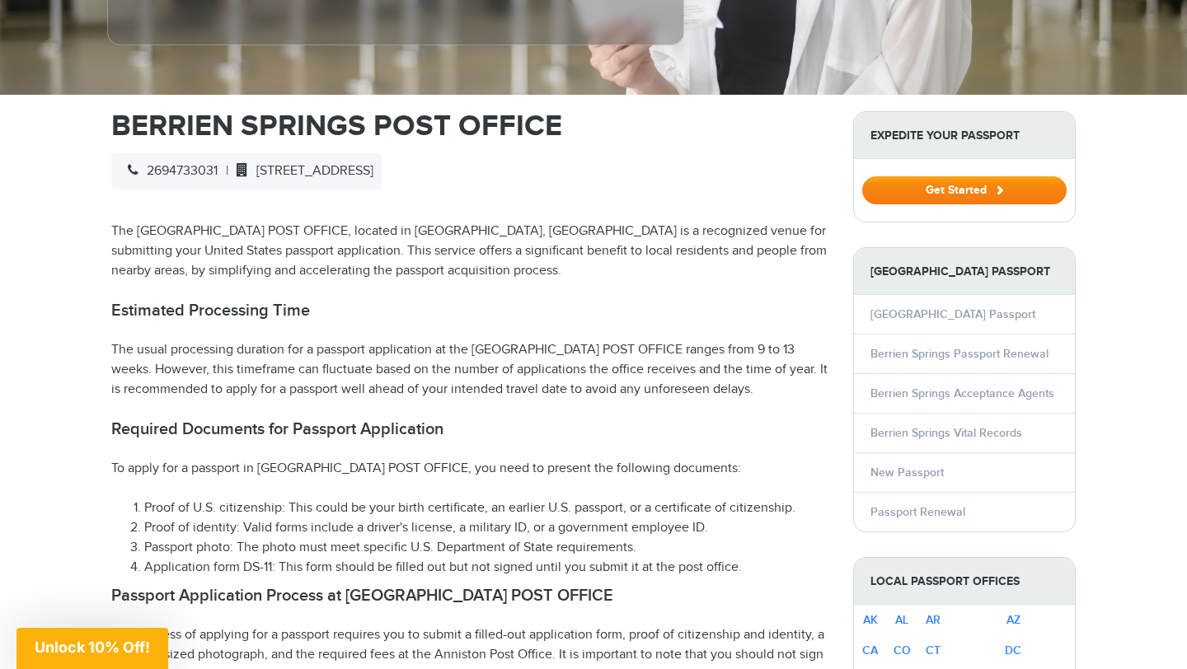 The image size is (1187, 669). I want to click on li: Passport photo: The photo must meet specific U.S. Department of State requirements., so click(486, 548).